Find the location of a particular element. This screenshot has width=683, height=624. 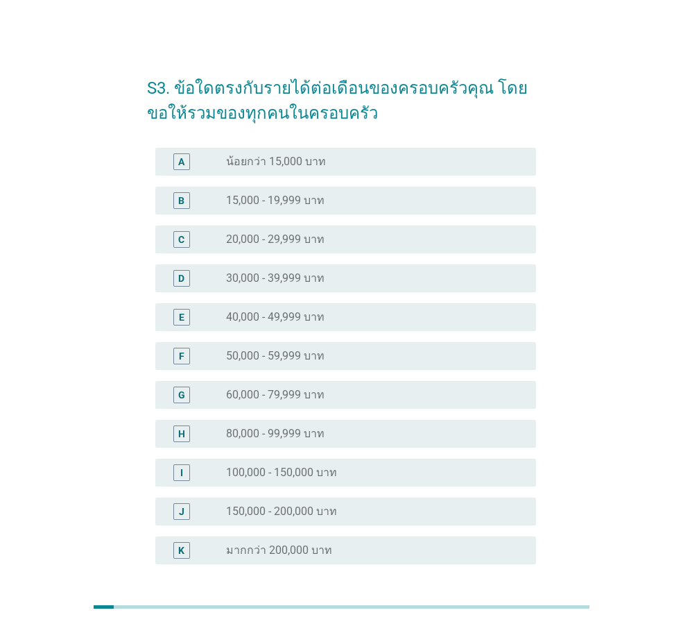

div: I is located at coordinates (182, 472).